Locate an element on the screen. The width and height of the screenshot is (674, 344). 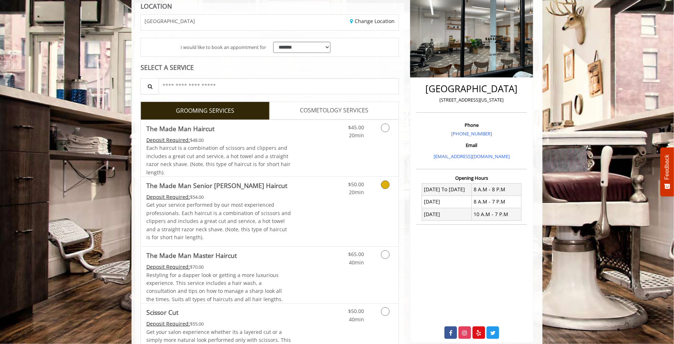
b: The Made Man Master Haircut is located at coordinates (191, 255).